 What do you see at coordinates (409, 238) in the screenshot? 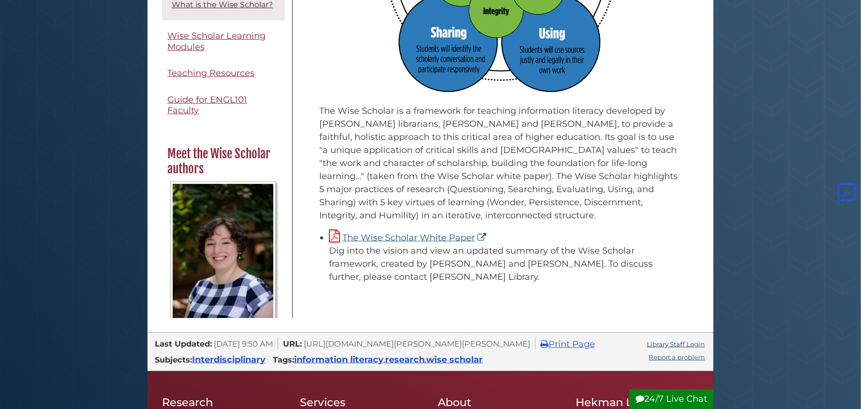
I see `a: The Wise Scholar White Paper` at bounding box center [409, 238].